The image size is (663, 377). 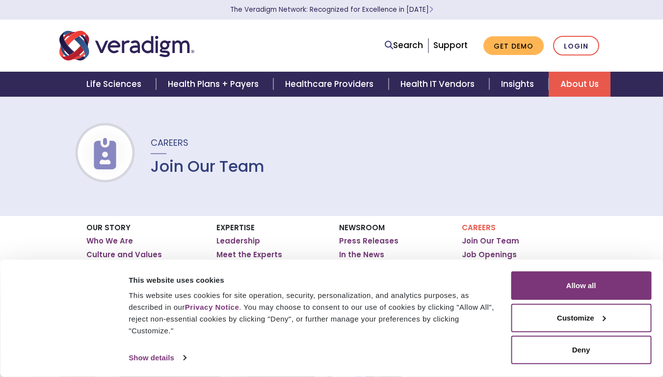 I want to click on button: Customize, so click(x=581, y=317).